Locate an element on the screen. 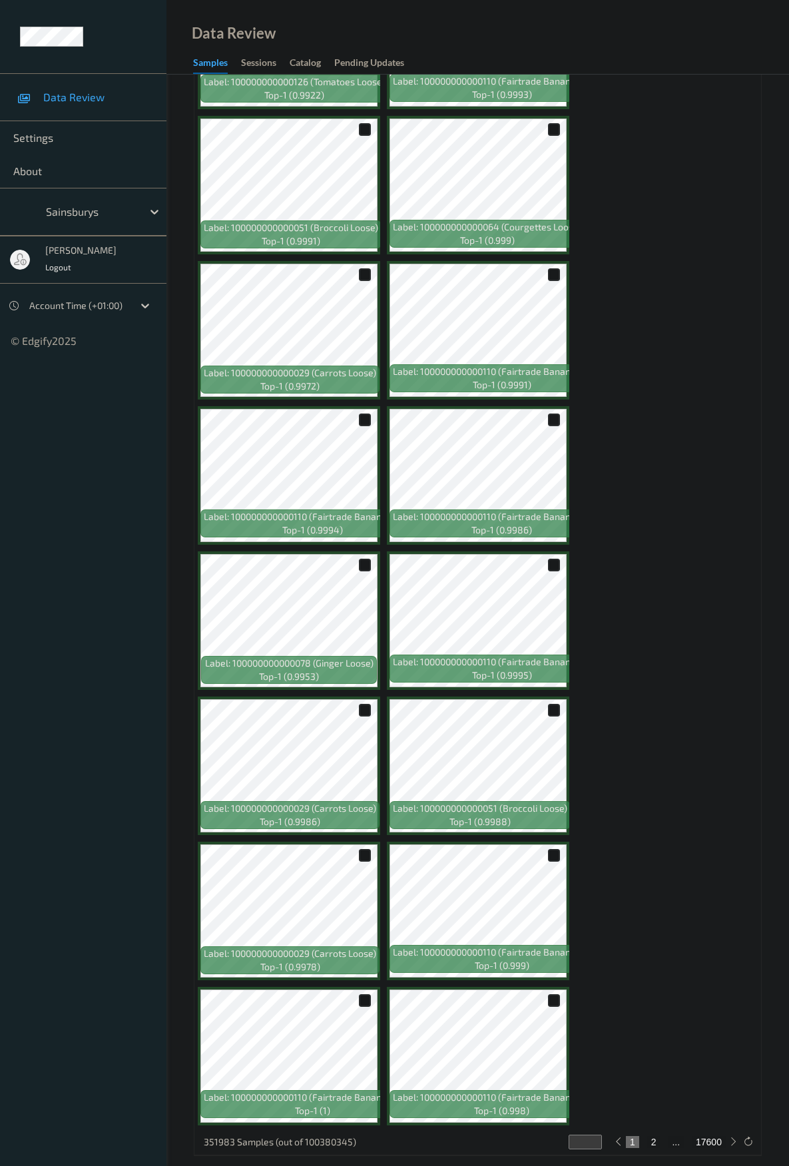 The height and width of the screenshot is (1166, 789). span: top-1 (0.9994) is located at coordinates (312, 530).